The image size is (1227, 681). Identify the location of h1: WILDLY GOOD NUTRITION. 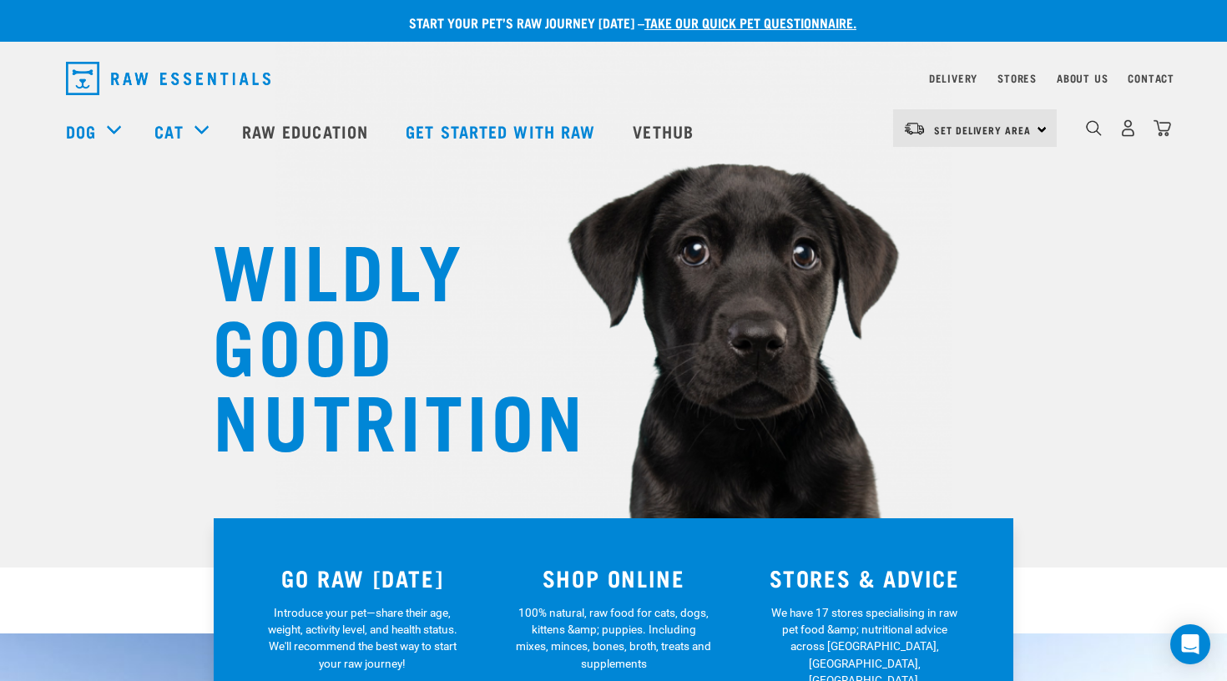
(380, 342).